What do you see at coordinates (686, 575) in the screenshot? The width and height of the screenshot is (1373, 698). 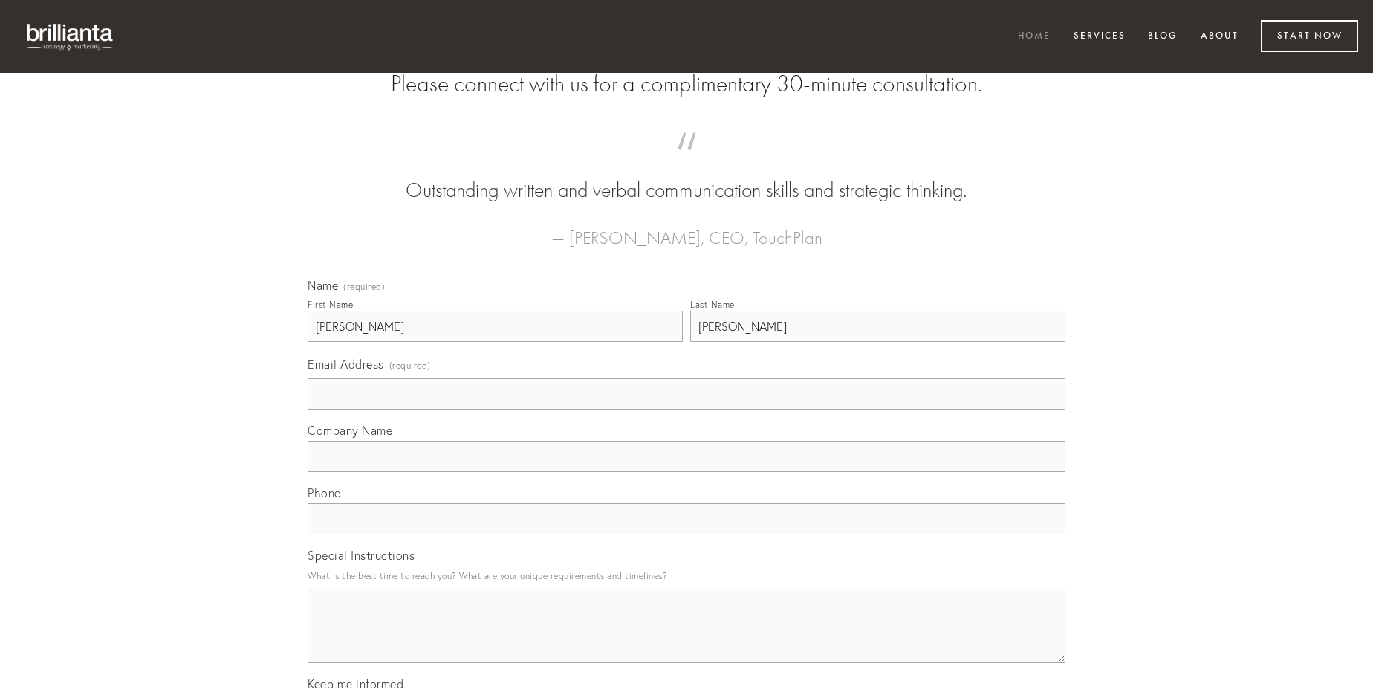 I see `p: What is the best time to reach you? What are your unique requirements and timelines?` at bounding box center [686, 575].